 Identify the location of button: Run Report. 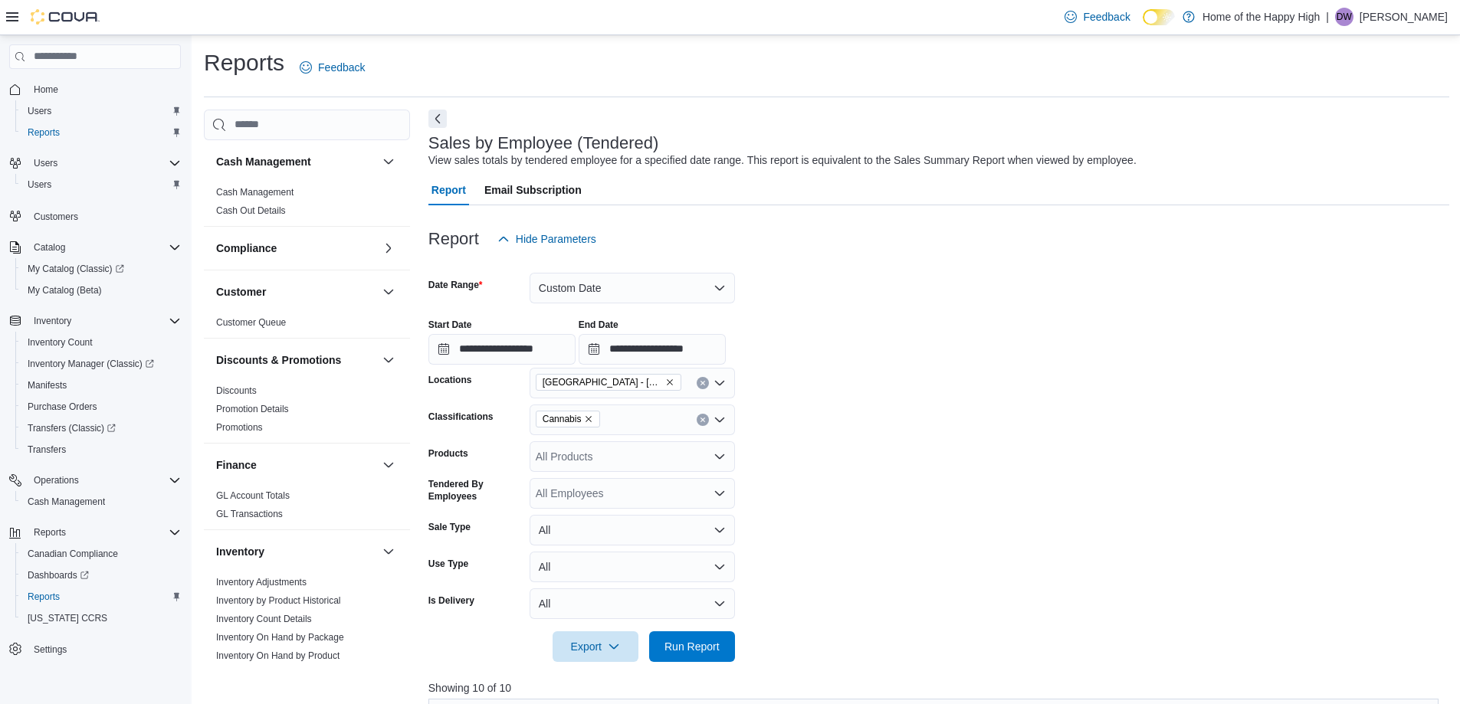
(692, 647).